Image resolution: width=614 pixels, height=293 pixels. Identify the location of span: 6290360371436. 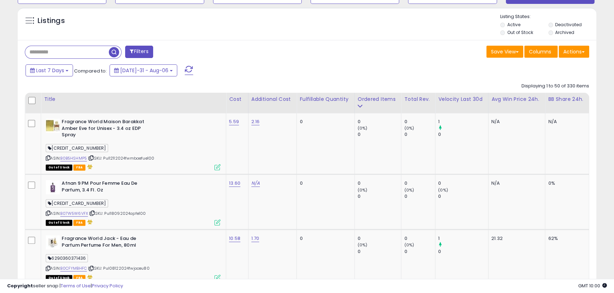
(67, 258).